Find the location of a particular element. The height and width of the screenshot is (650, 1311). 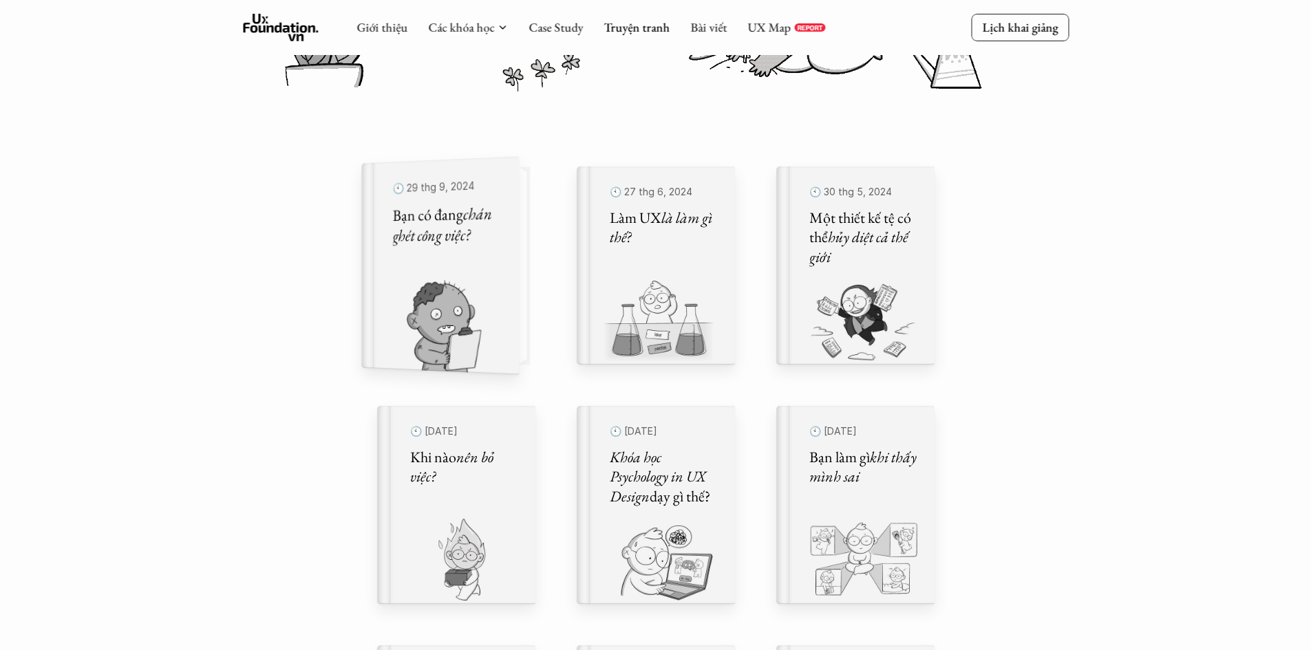

h5: Khi nào is located at coordinates (465, 467).